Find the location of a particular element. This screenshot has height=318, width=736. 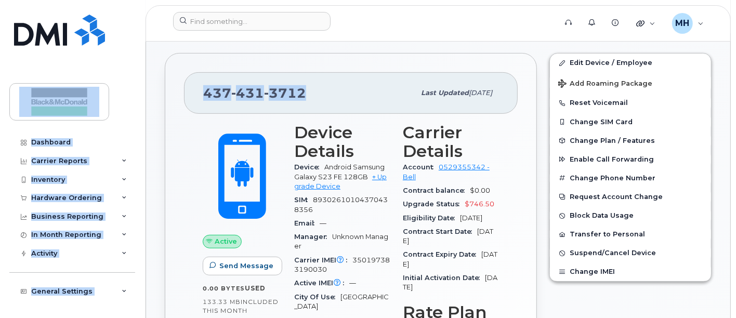

span: Add Roaming Package is located at coordinates (605, 84).